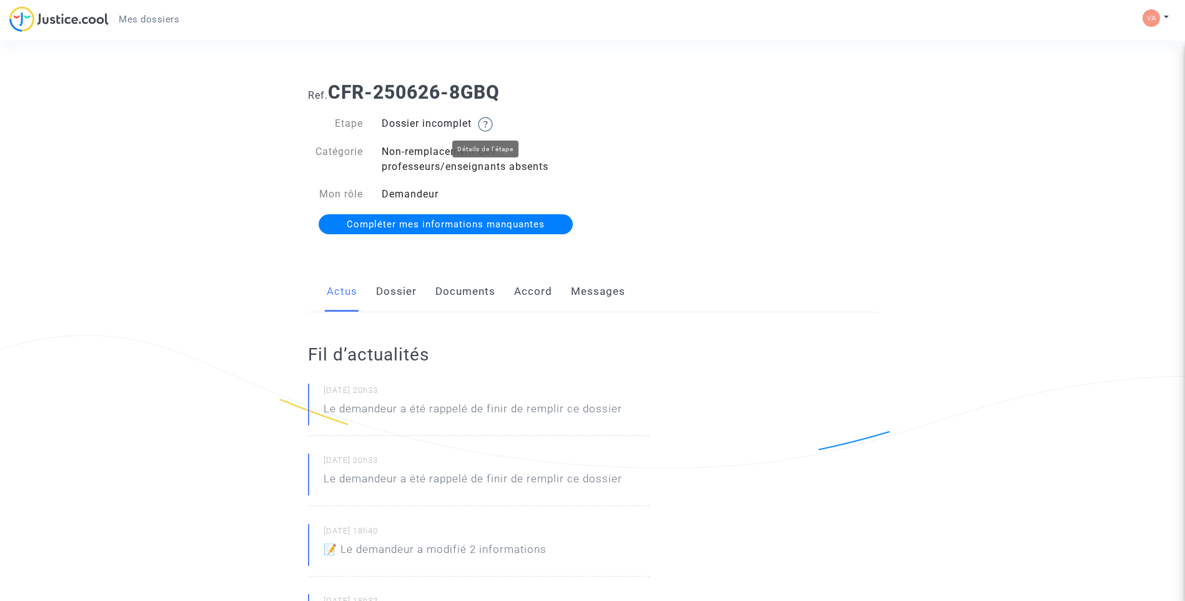 Image resolution: width=1185 pixels, height=601 pixels. What do you see at coordinates (1152, 18) in the screenshot?
I see `img: 071d956cfa46d5a50236cfeb6162bfd6` at bounding box center [1152, 18].